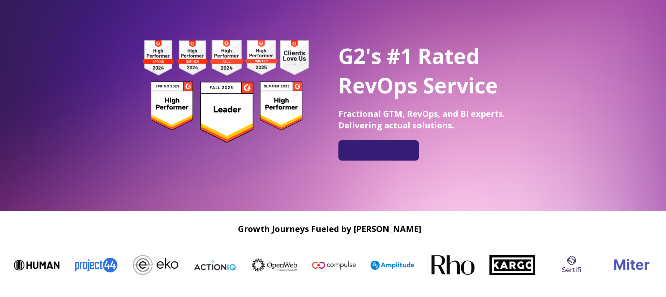 Image resolution: width=666 pixels, height=297 pixels. Describe the element at coordinates (491, 265) in the screenshot. I see `img: Kargo` at that location.